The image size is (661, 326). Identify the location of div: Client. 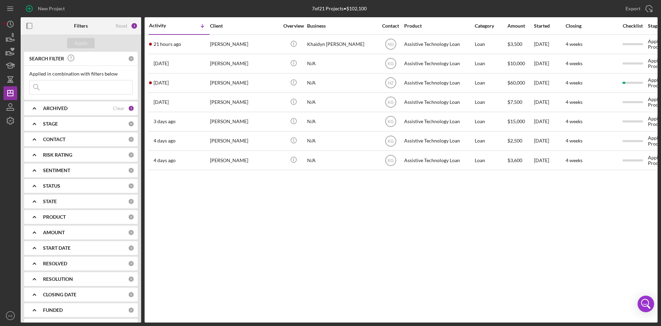
(245, 26).